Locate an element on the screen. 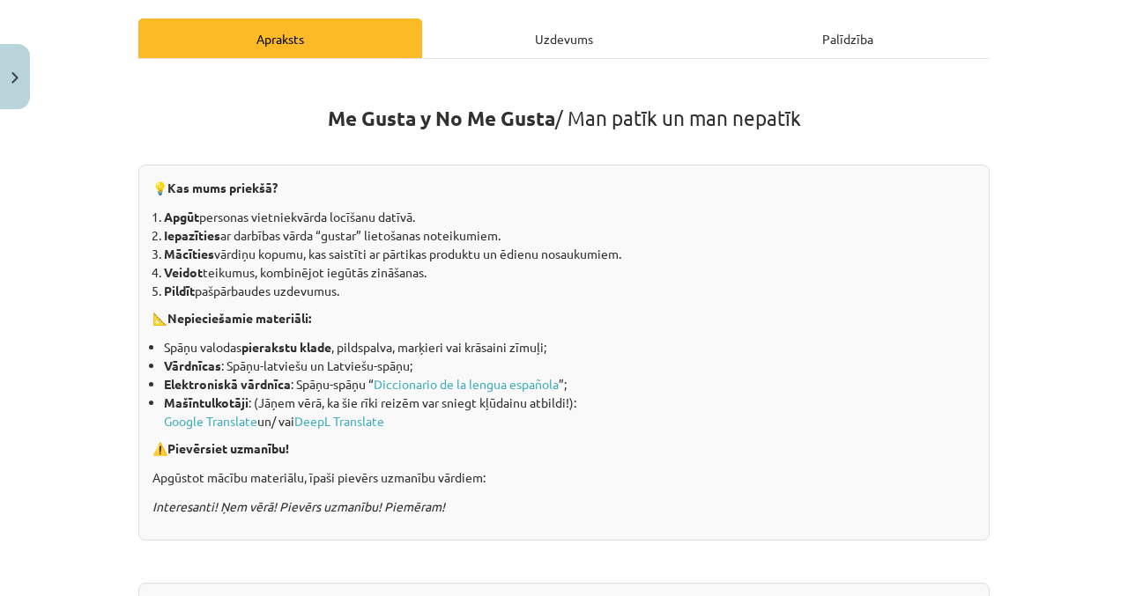 The width and height of the screenshot is (1128, 596). b: Pildīt is located at coordinates (179, 291).